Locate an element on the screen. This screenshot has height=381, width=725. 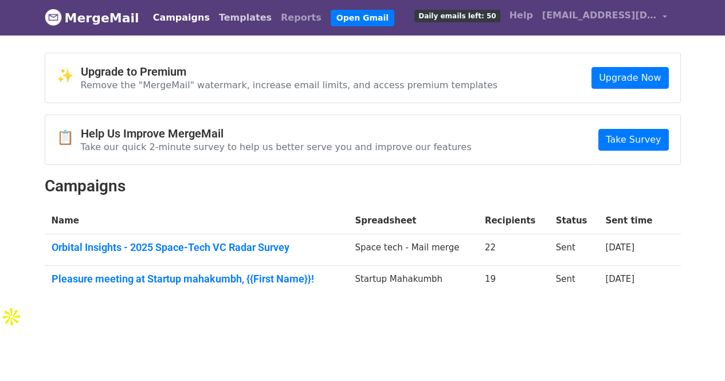
span: Daily emails left: 50 is located at coordinates (457, 16).